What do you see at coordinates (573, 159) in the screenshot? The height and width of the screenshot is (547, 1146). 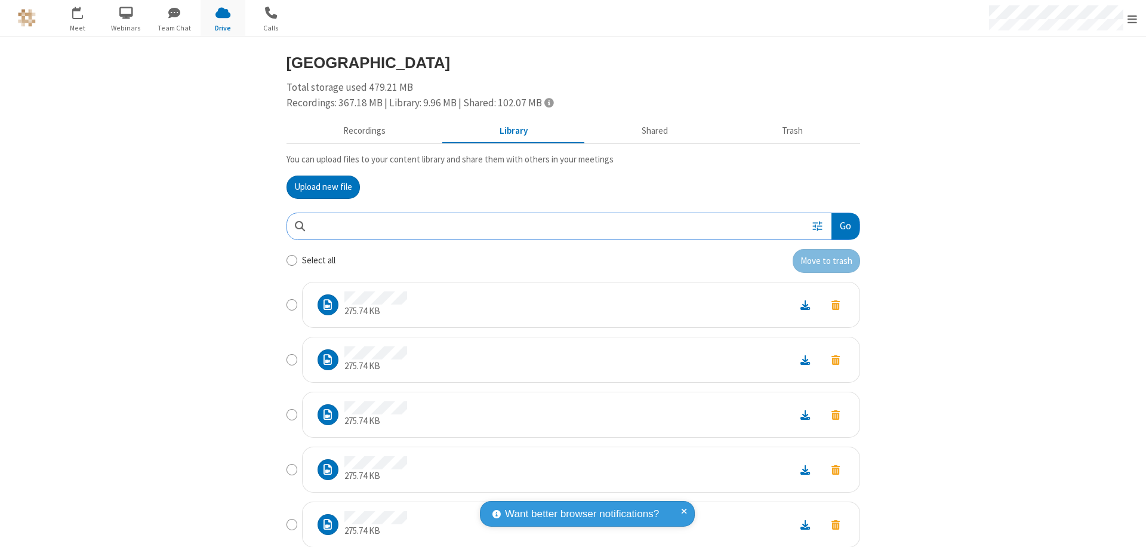 I see `p: You can upload files to your content library and share them with others in your meetings` at bounding box center [573, 159].